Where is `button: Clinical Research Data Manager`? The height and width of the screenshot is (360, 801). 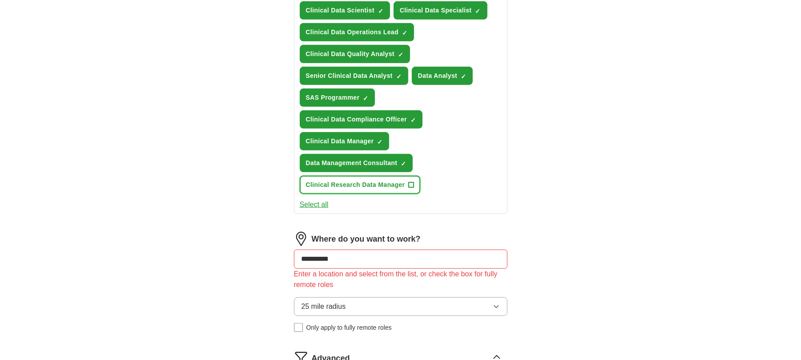 button: Clinical Research Data Manager is located at coordinates (360, 184).